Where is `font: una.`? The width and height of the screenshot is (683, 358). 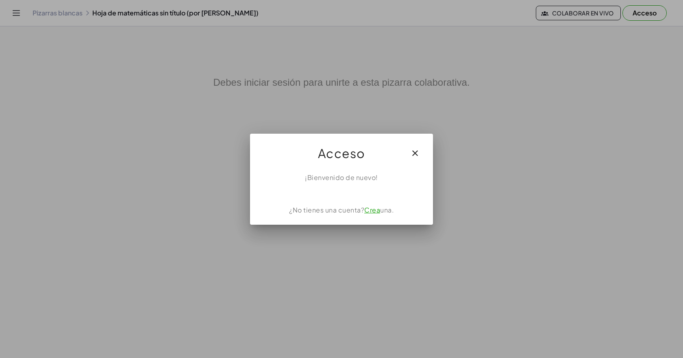 font: una. is located at coordinates (387, 210).